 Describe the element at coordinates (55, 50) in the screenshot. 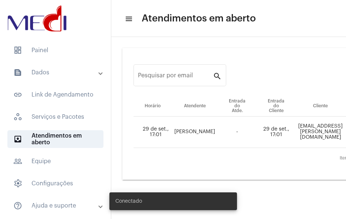

I see `span: Painel` at that location.